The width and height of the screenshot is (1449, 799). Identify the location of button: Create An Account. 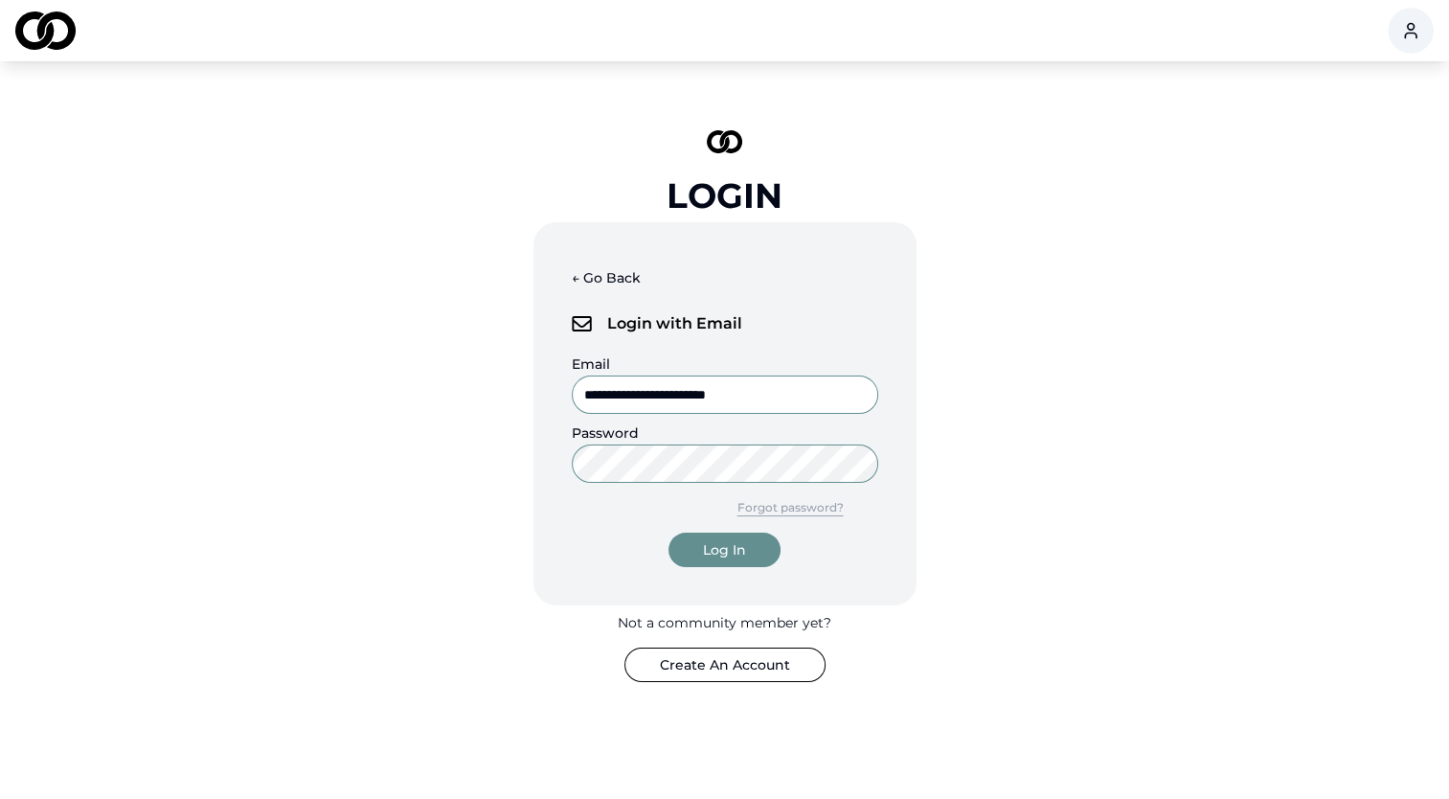
(725, 665).